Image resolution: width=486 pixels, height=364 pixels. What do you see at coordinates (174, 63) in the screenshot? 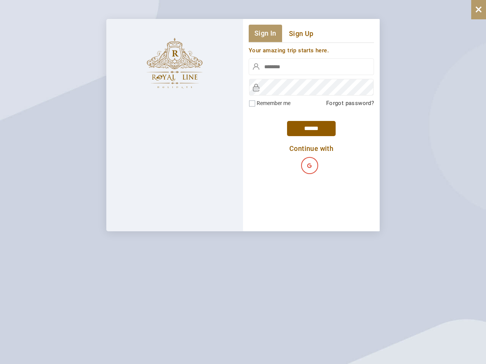
I see `img: The Royal Line Holidays` at bounding box center [174, 63].